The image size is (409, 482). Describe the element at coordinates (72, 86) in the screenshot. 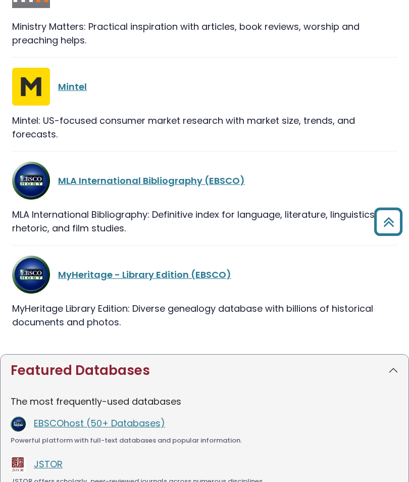

I see `a: Mintel` at that location.